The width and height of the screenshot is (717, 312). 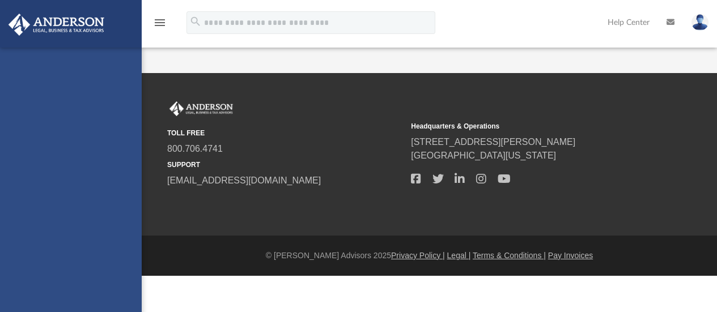 What do you see at coordinates (700, 22) in the screenshot?
I see `img: User Pic` at bounding box center [700, 22].